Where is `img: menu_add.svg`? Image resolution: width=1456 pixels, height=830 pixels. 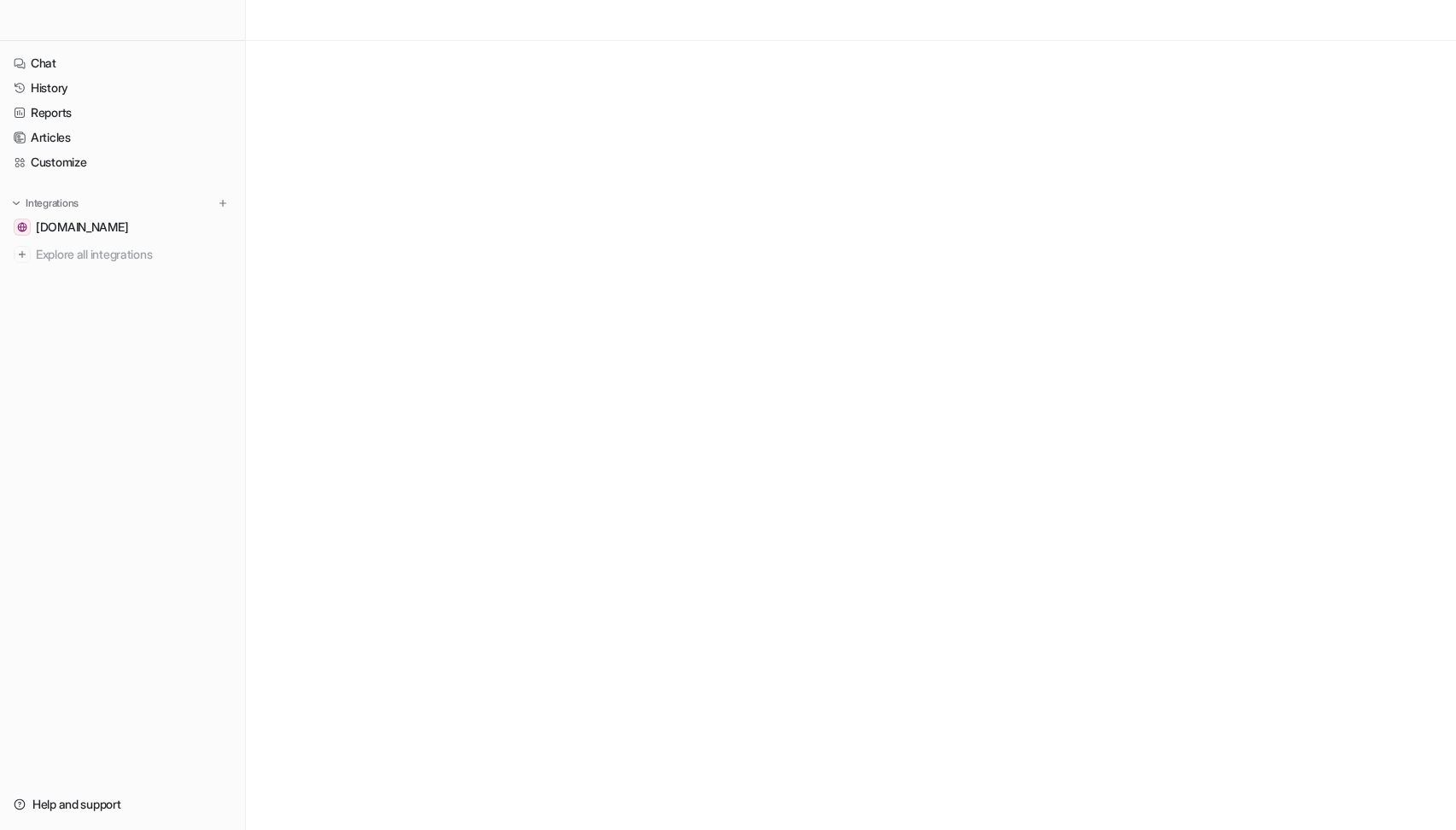
img: menu_add.svg is located at coordinates (223, 204).